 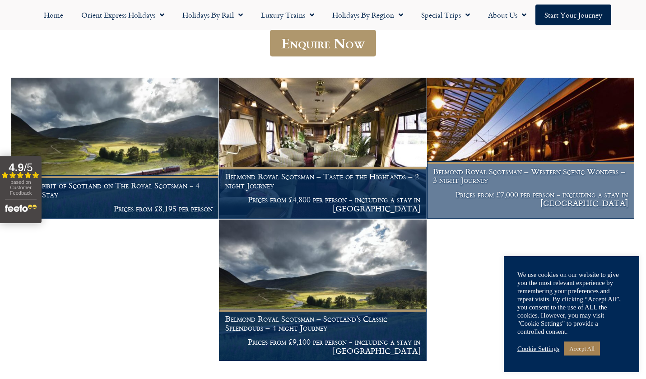 I want to click on a: Enquire Now, so click(x=323, y=43).